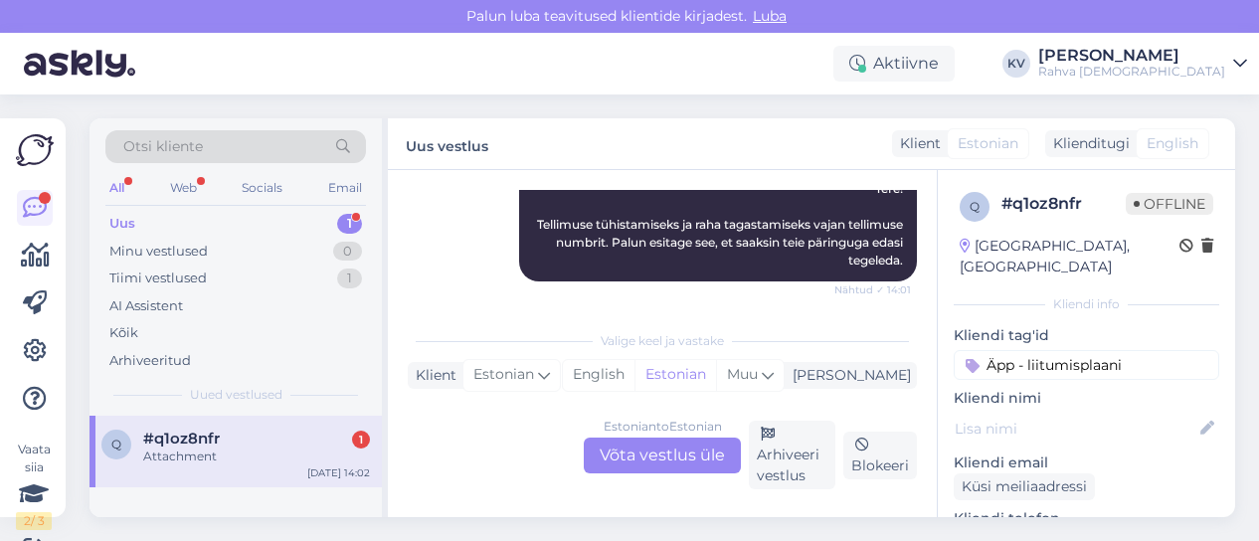  Describe the element at coordinates (1086, 365) in the screenshot. I see `input: Lisa tag` at that location.